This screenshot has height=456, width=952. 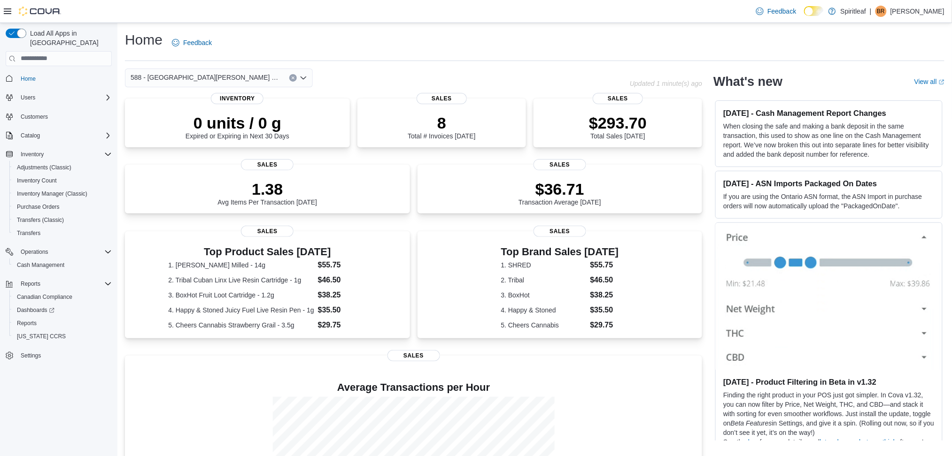 What do you see at coordinates (62, 265) in the screenshot?
I see `span: Cash Management` at bounding box center [62, 265].